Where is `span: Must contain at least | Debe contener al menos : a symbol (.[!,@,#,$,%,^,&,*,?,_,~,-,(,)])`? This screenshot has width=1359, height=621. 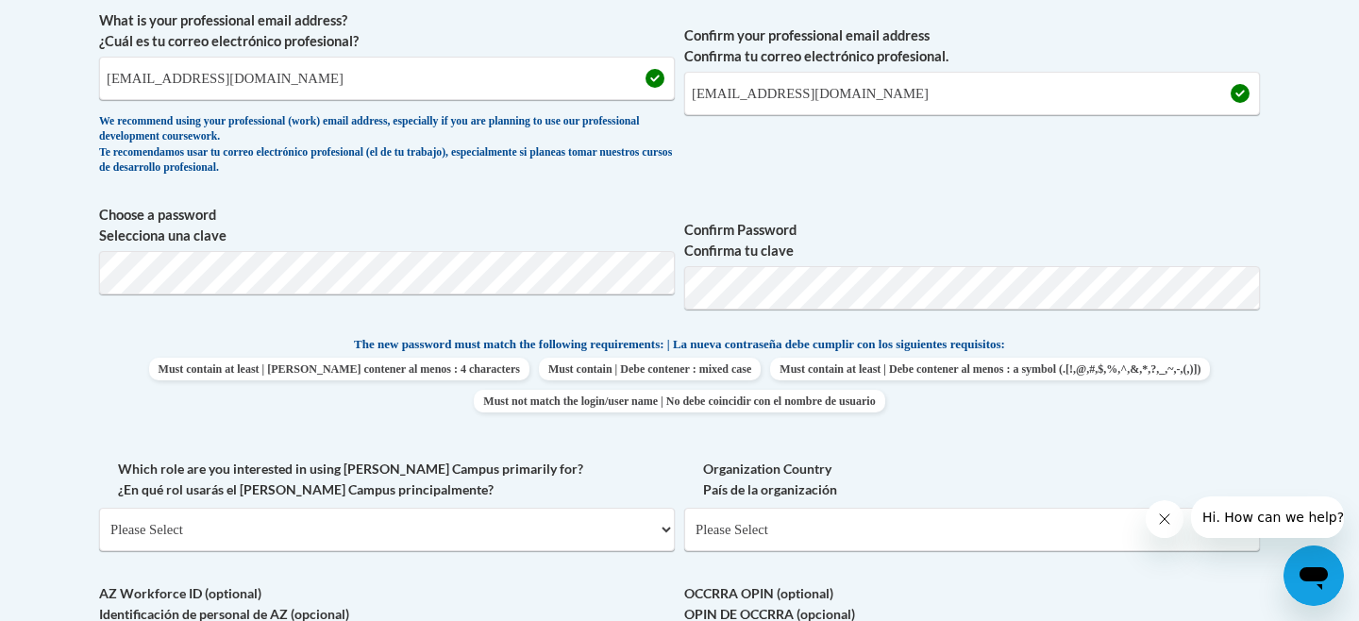 span: Must contain at least | Debe contener al menos : a symbol (.[!,@,#,$,%,^,&,*,?,_,~,-,(,)]) is located at coordinates (990, 369).